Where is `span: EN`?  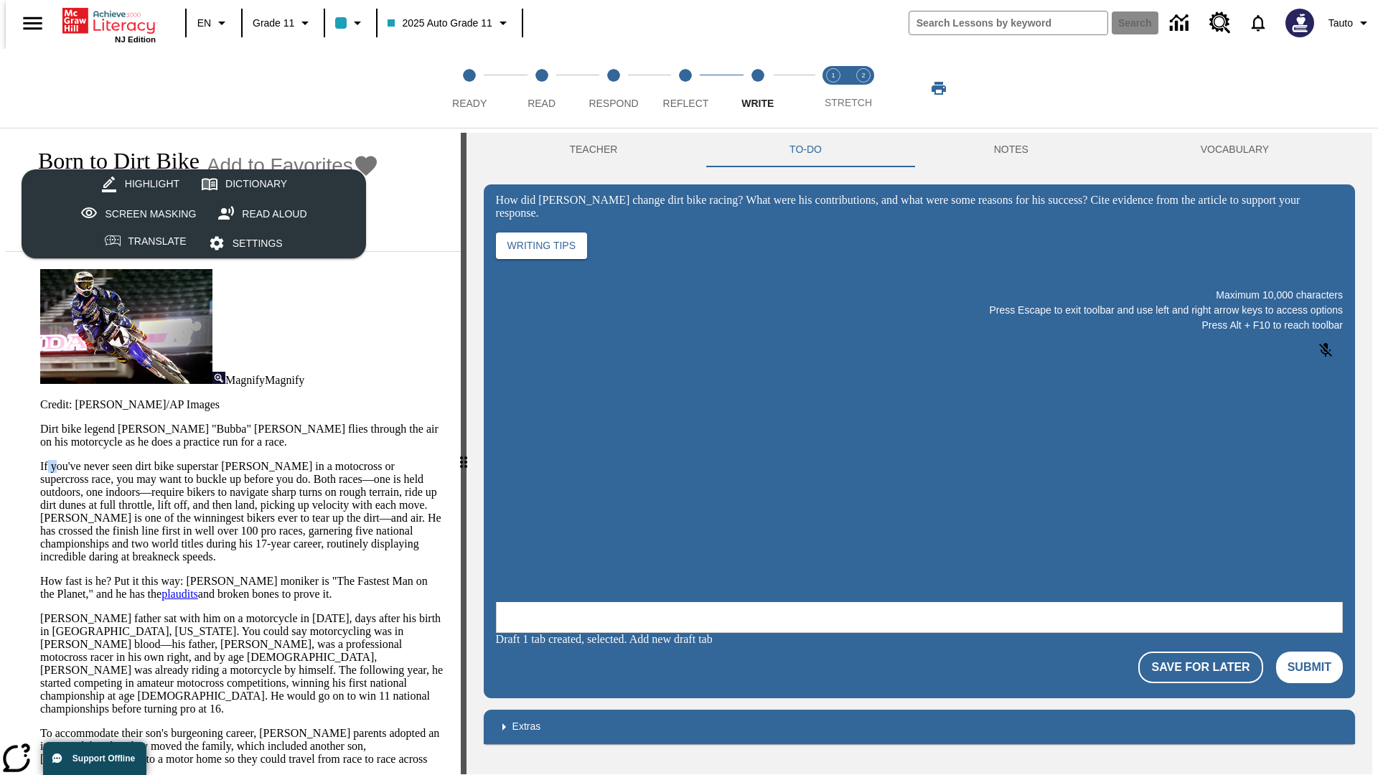 span: EN is located at coordinates (204, 23).